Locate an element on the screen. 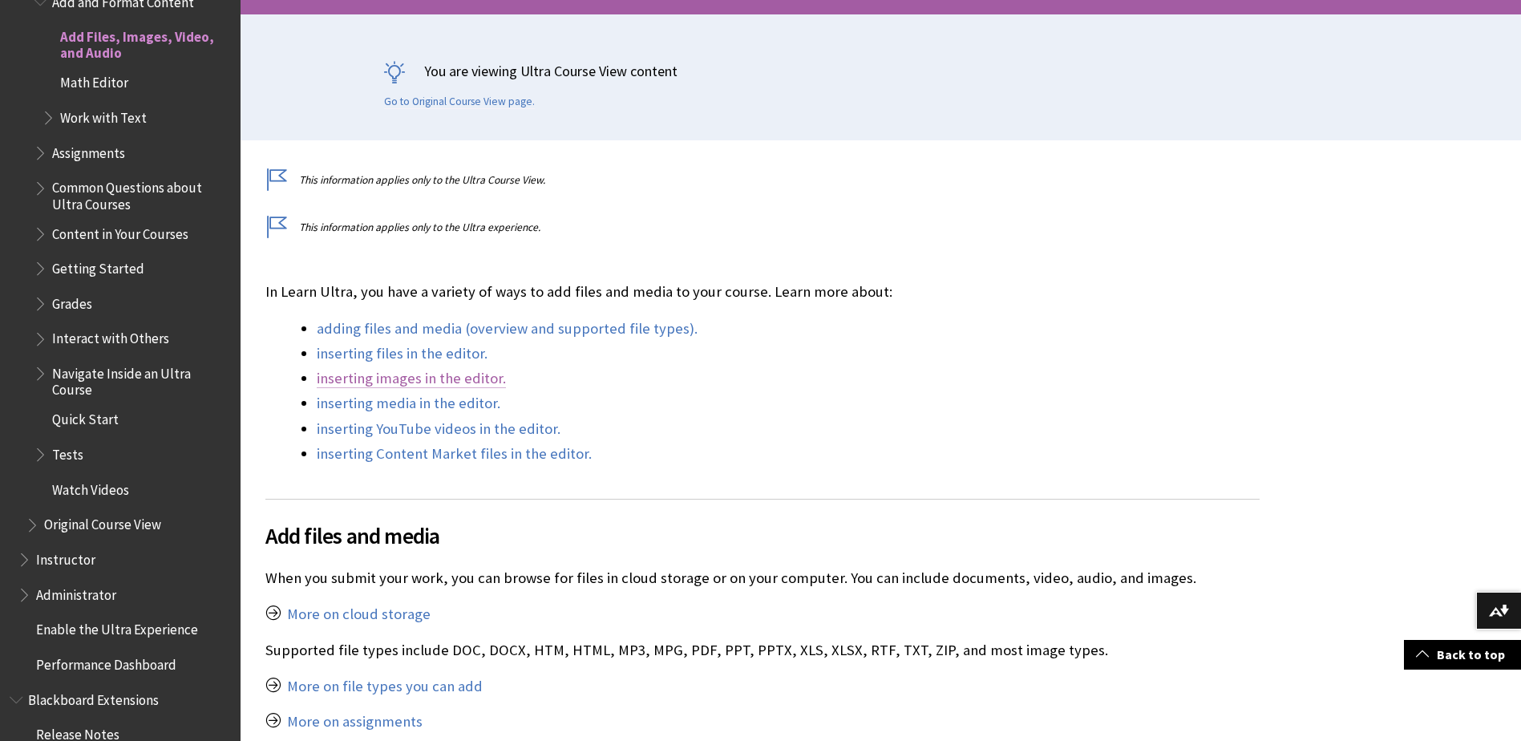 The image size is (1521, 741). a: adding files and media (overview and supported file types). is located at coordinates (507, 329).